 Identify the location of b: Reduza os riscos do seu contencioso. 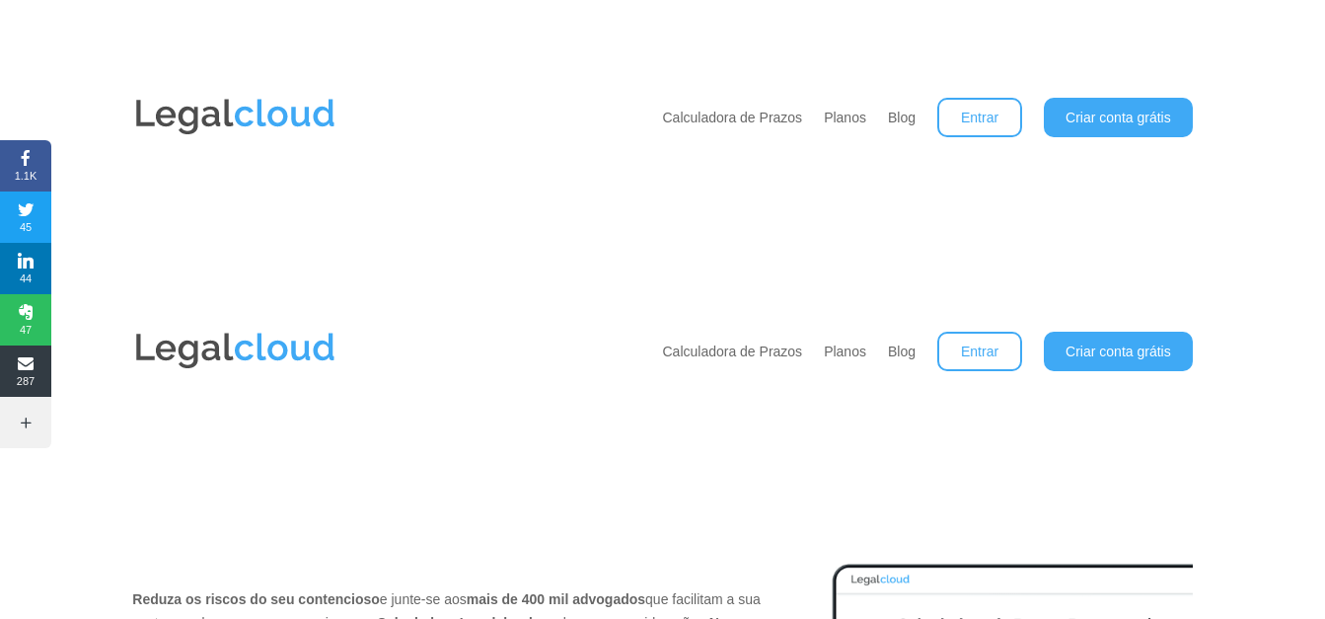
(256, 599).